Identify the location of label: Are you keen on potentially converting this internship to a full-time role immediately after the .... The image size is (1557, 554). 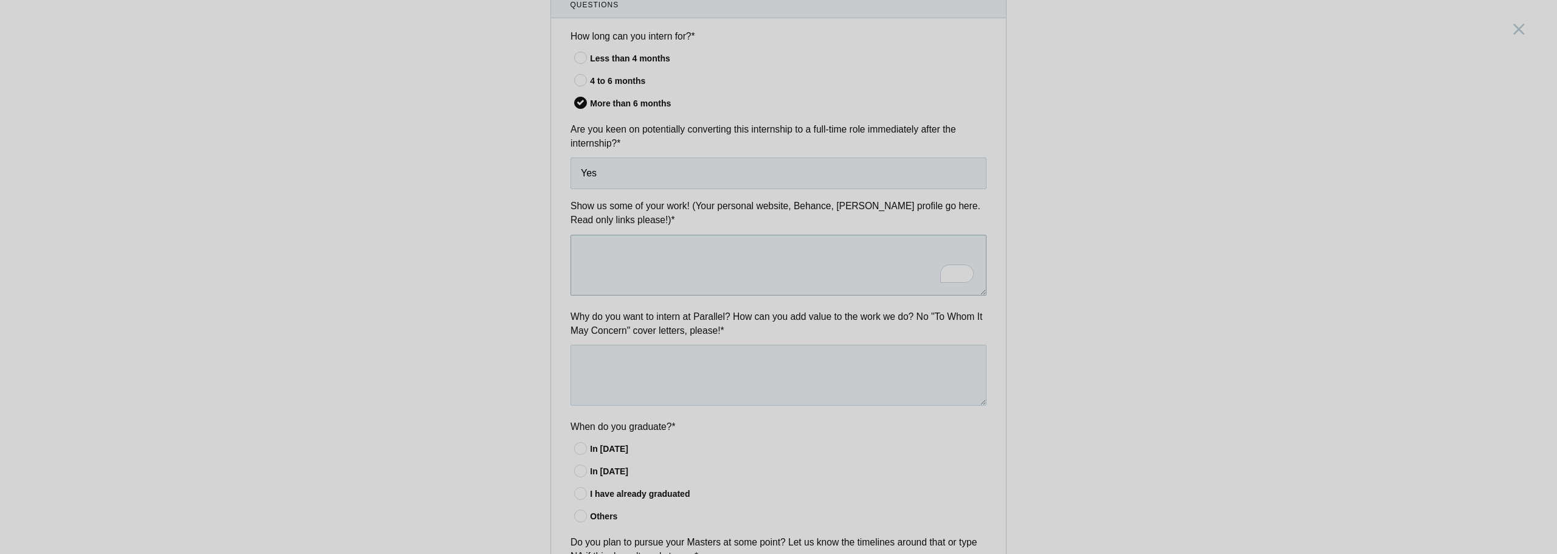
(779, 136).